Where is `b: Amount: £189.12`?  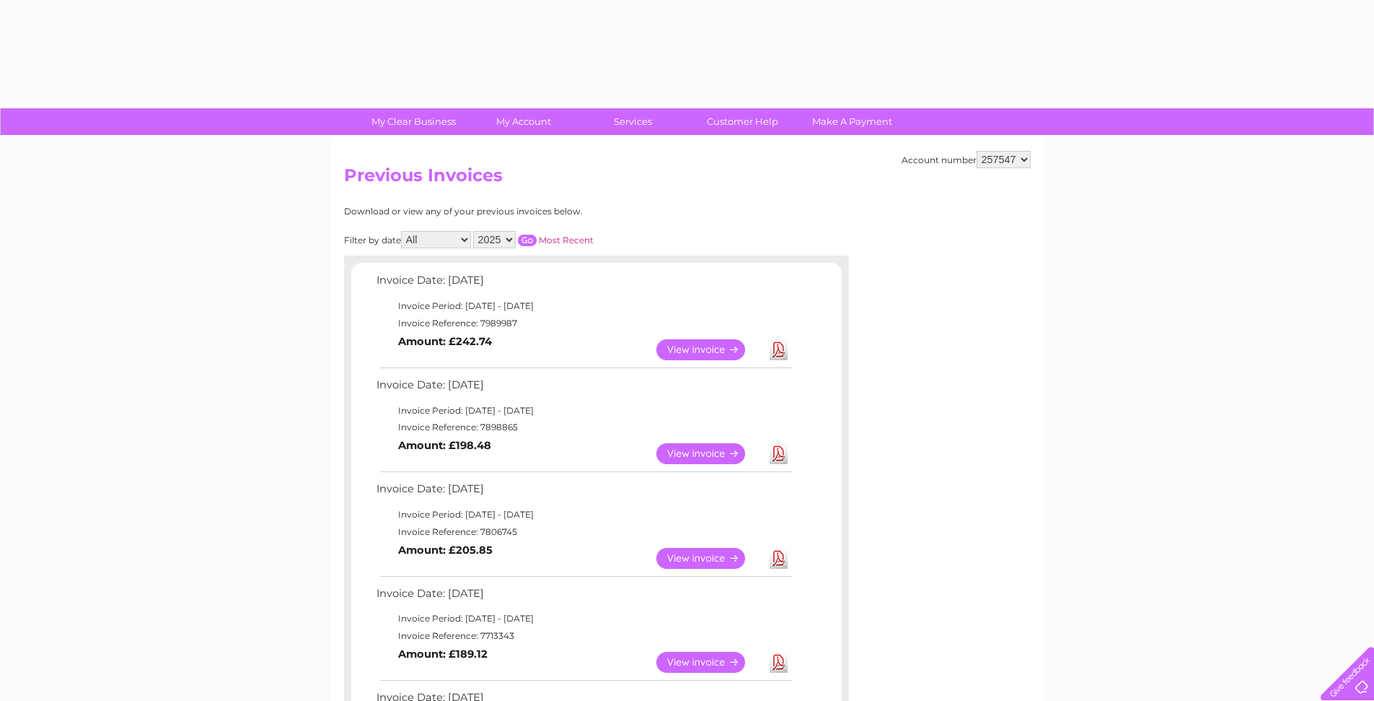
b: Amount: £189.12 is located at coordinates (443, 654).